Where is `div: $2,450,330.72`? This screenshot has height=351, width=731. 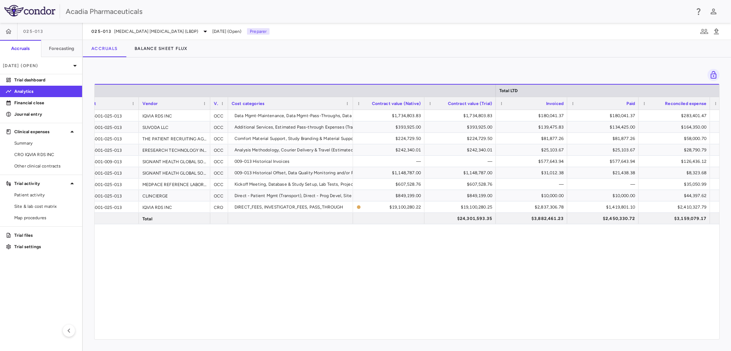 div: $2,450,330.72 is located at coordinates (604, 218).